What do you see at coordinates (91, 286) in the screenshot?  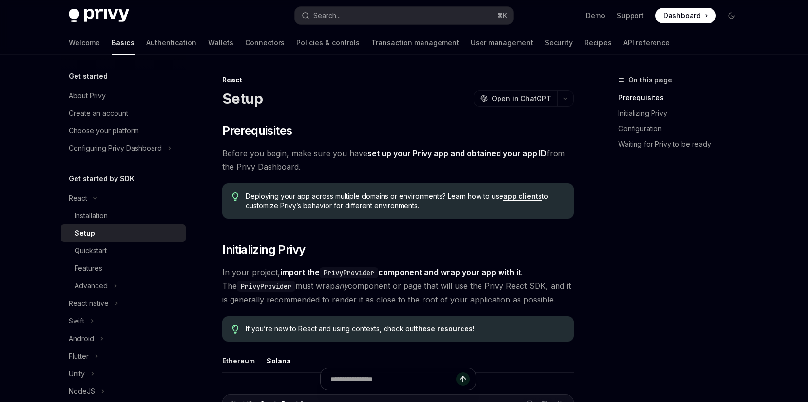 I see `div: Advanced` at bounding box center [91, 286].